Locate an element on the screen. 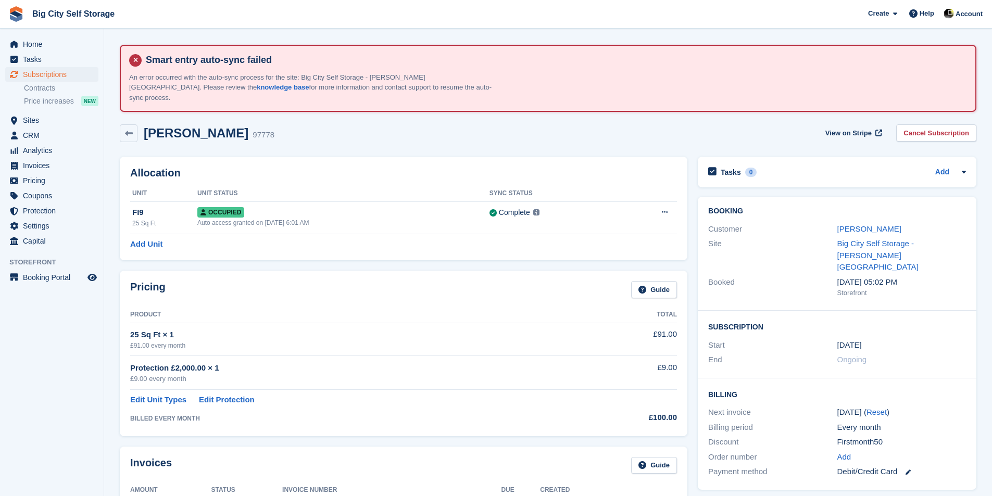 The image size is (992, 496). span: Pricing is located at coordinates (54, 181).